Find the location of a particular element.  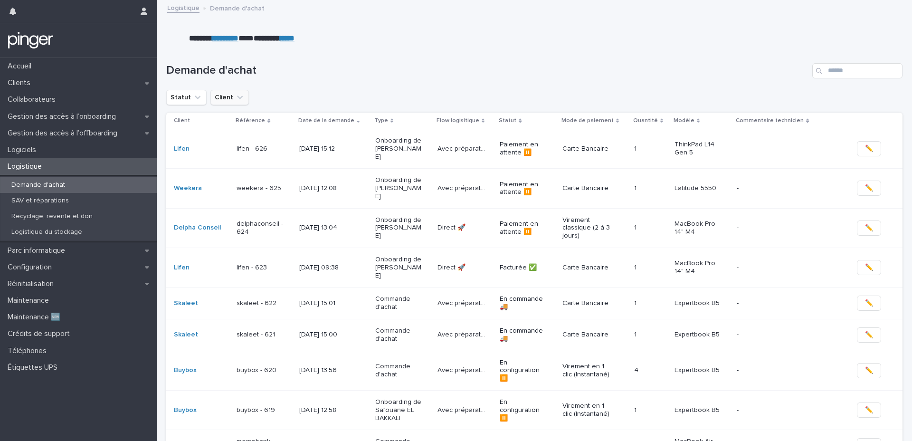

p: Configuration is located at coordinates (31, 267).